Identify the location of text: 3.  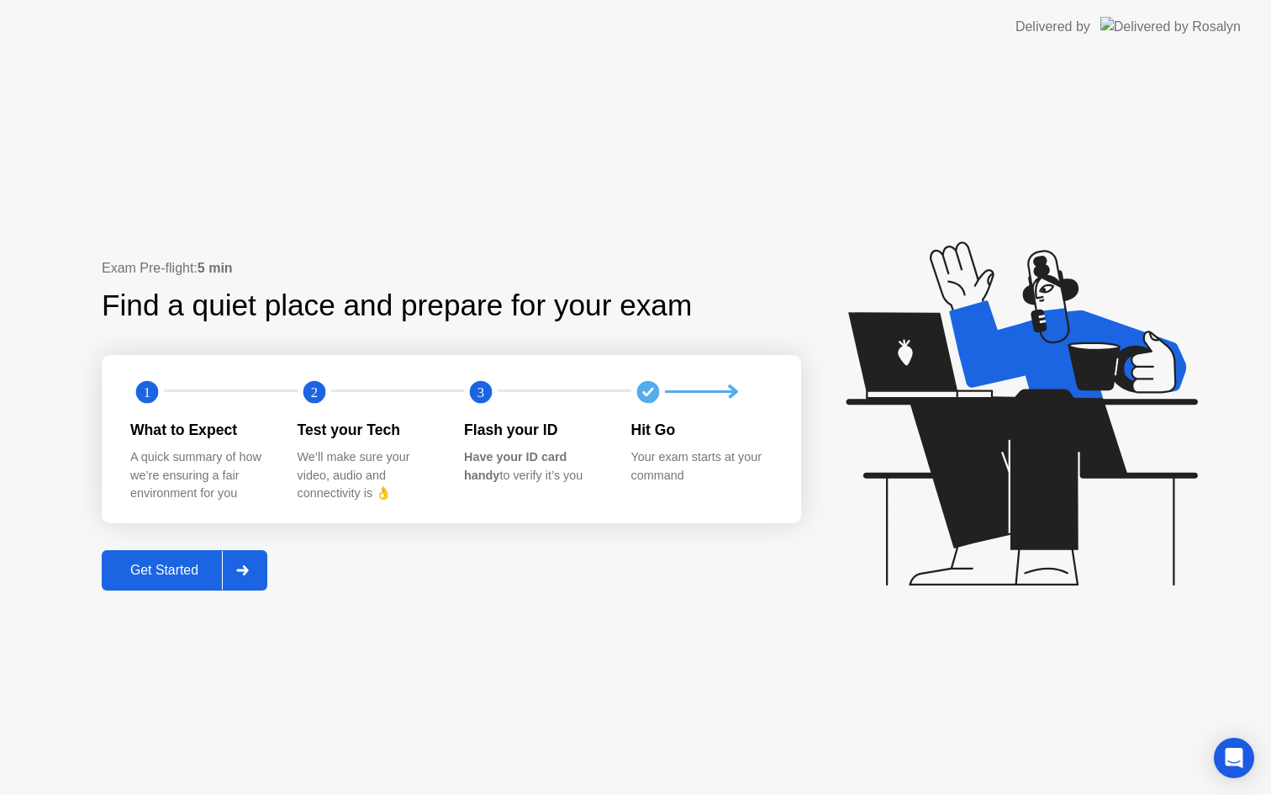
(481, 391).